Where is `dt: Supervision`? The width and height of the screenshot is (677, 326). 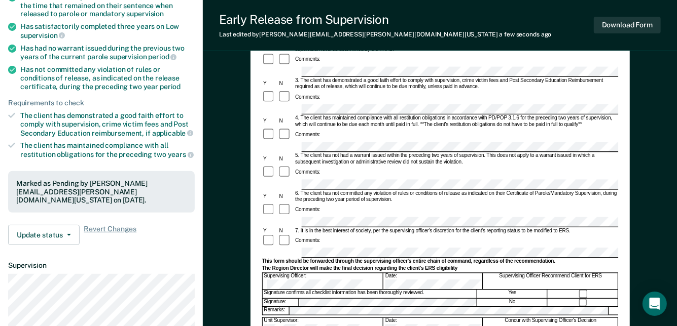 dt: Supervision is located at coordinates (101, 266).